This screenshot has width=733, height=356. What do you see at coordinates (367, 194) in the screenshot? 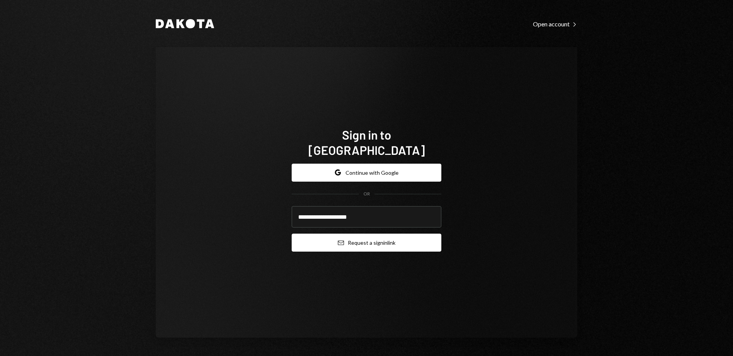
I see `div: OR` at bounding box center [367, 194].